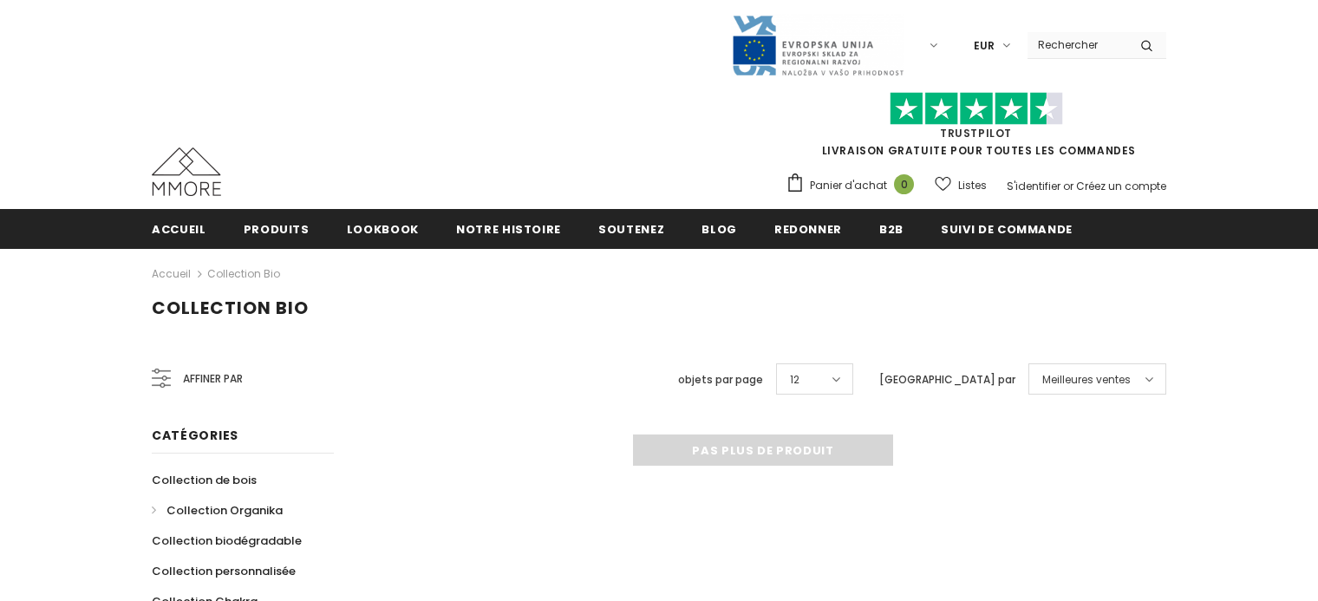 The image size is (1318, 601). I want to click on span: soutenez, so click(631, 229).